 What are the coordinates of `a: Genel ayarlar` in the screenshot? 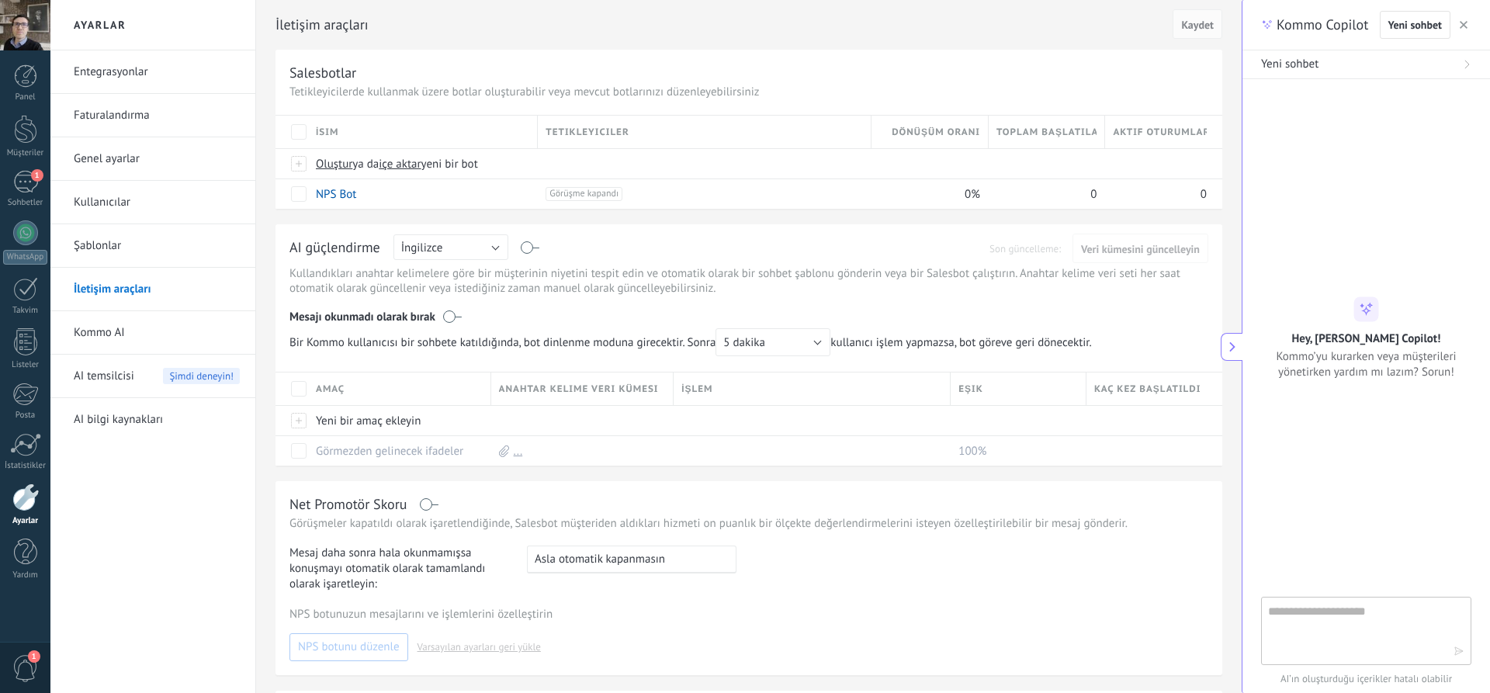 It's located at (157, 159).